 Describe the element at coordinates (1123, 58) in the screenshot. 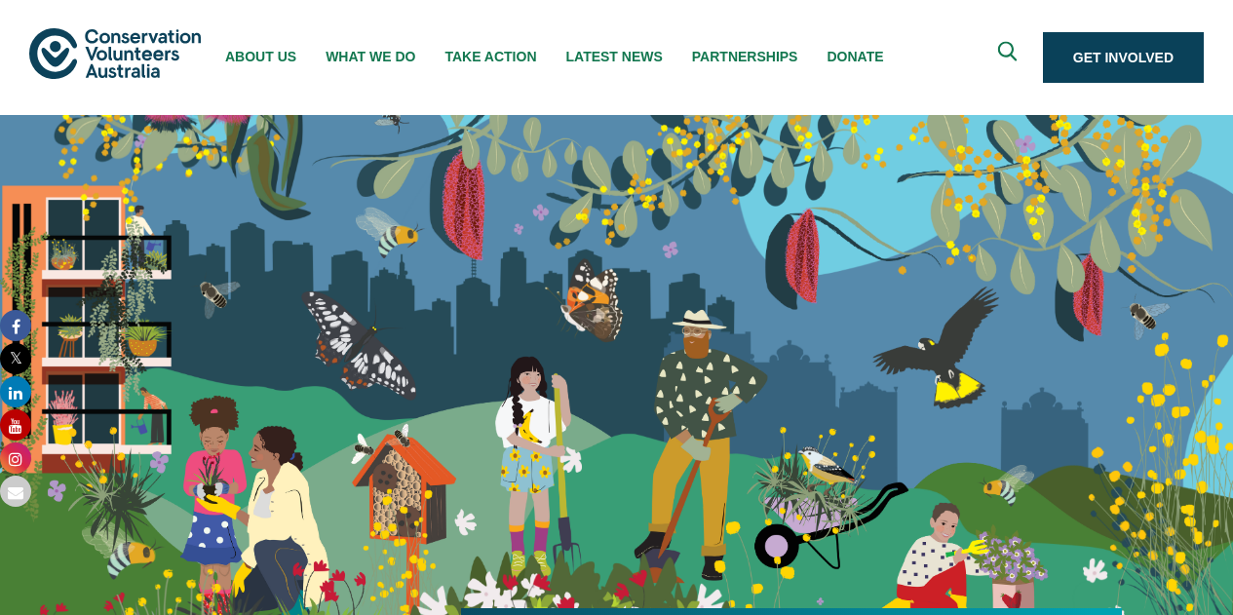

I see `a: Get Involved` at that location.